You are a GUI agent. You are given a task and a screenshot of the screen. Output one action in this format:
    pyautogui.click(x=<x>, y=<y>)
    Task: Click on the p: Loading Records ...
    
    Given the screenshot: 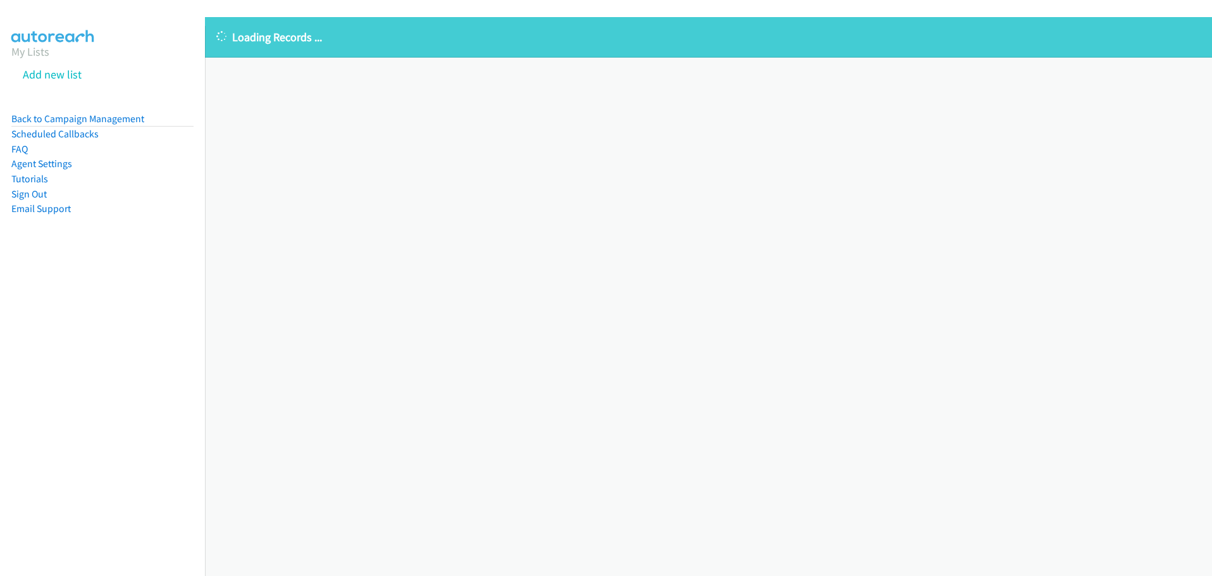 What is the action you would take?
    pyautogui.click(x=709, y=37)
    